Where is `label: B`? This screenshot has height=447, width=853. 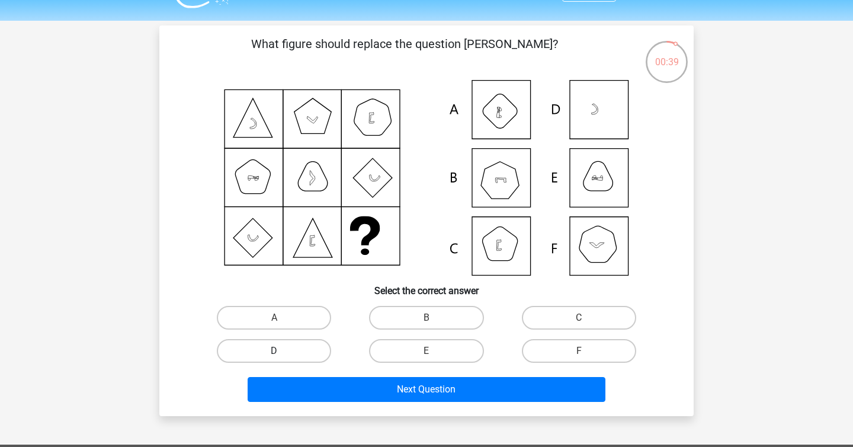
label: B is located at coordinates (426, 318).